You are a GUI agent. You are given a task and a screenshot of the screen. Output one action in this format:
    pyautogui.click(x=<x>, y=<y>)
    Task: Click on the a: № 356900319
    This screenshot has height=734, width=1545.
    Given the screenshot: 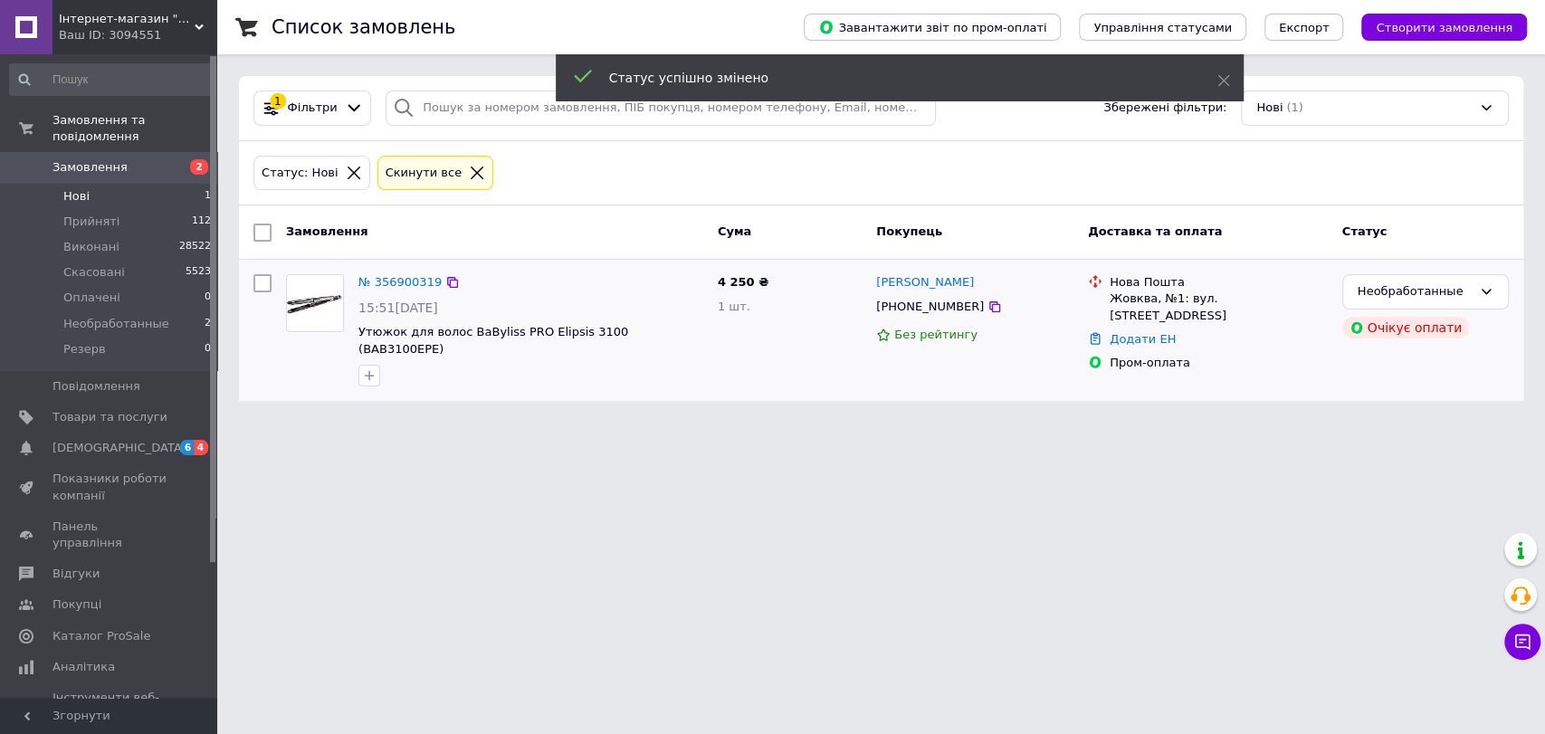 What is the action you would take?
    pyautogui.click(x=400, y=282)
    